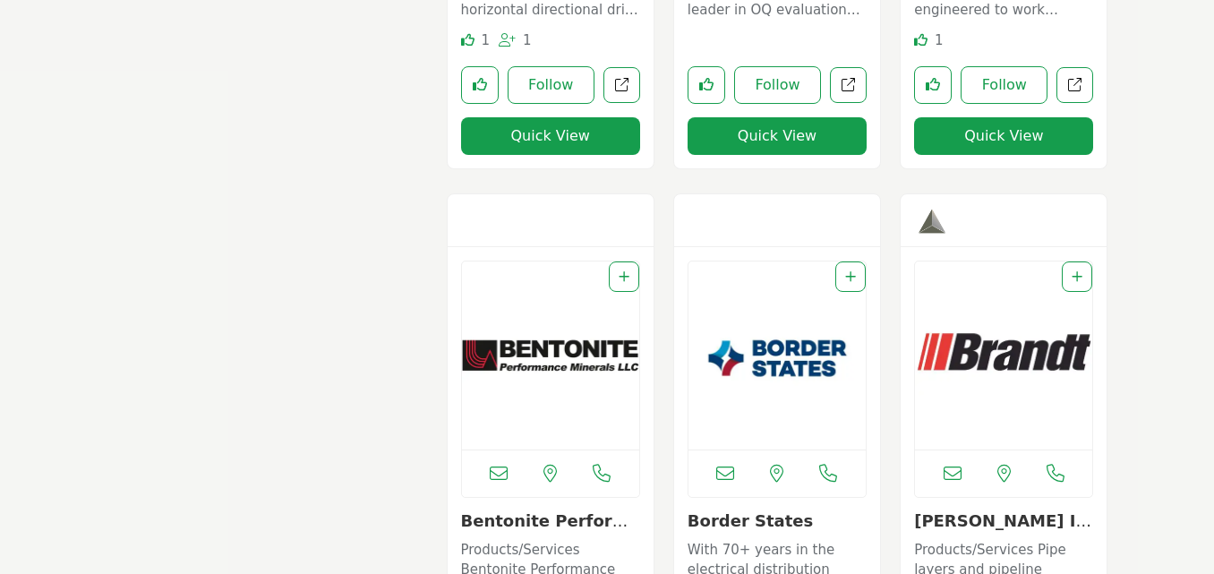  What do you see at coordinates (551, 530) in the screenshot?
I see `a: Bentonite Performanc...` at bounding box center [551, 530].